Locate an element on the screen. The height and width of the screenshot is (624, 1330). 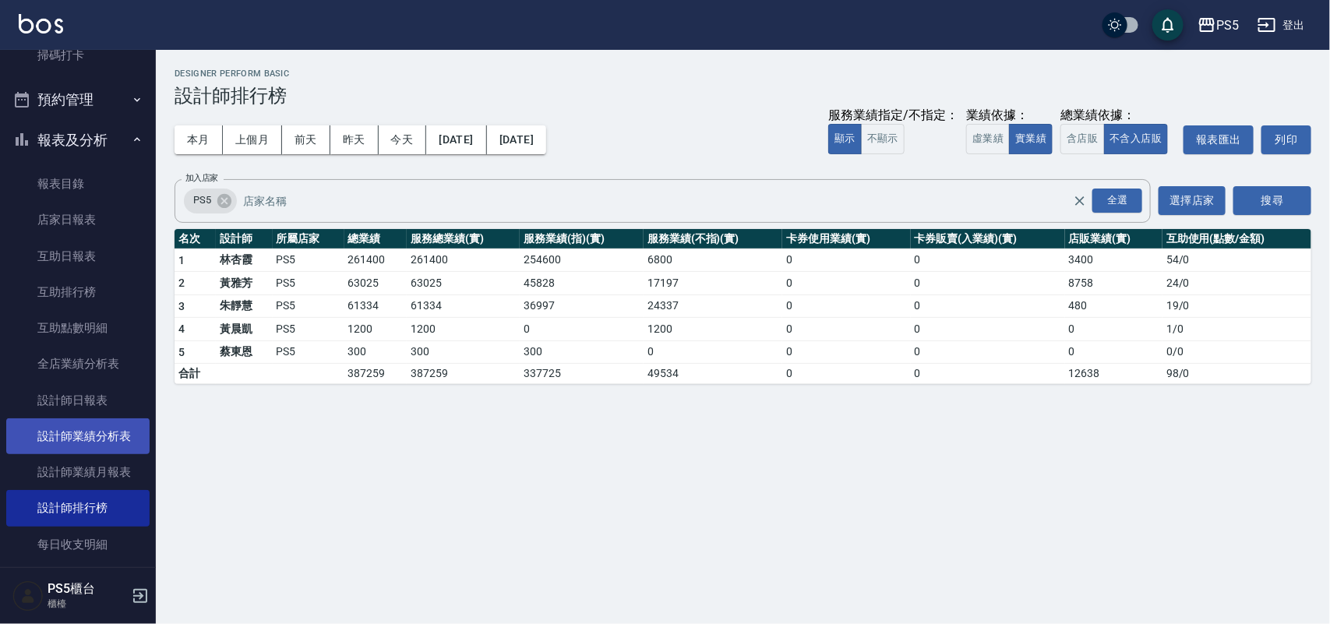
div: 全選 is located at coordinates (1118, 200).